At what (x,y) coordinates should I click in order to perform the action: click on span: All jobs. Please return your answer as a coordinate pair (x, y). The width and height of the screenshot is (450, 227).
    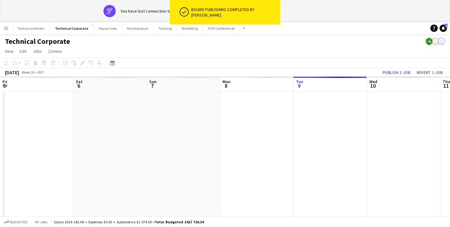
    Looking at the image, I should click on (41, 222).